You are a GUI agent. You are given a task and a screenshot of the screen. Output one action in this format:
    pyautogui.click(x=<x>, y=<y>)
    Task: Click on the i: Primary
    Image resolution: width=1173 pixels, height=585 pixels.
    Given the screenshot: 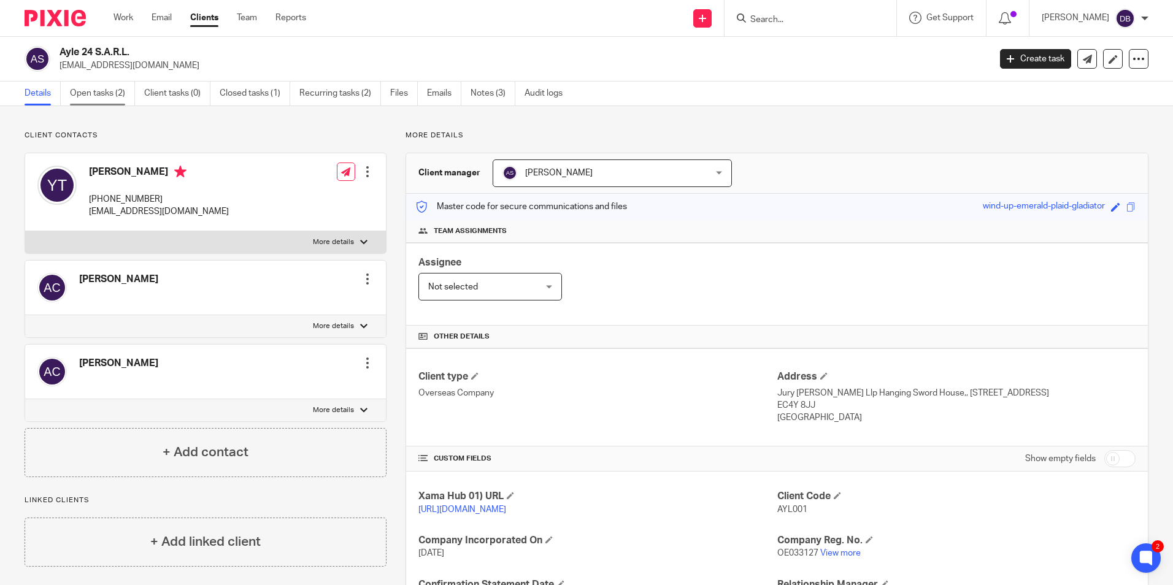 What is the action you would take?
    pyautogui.click(x=180, y=172)
    